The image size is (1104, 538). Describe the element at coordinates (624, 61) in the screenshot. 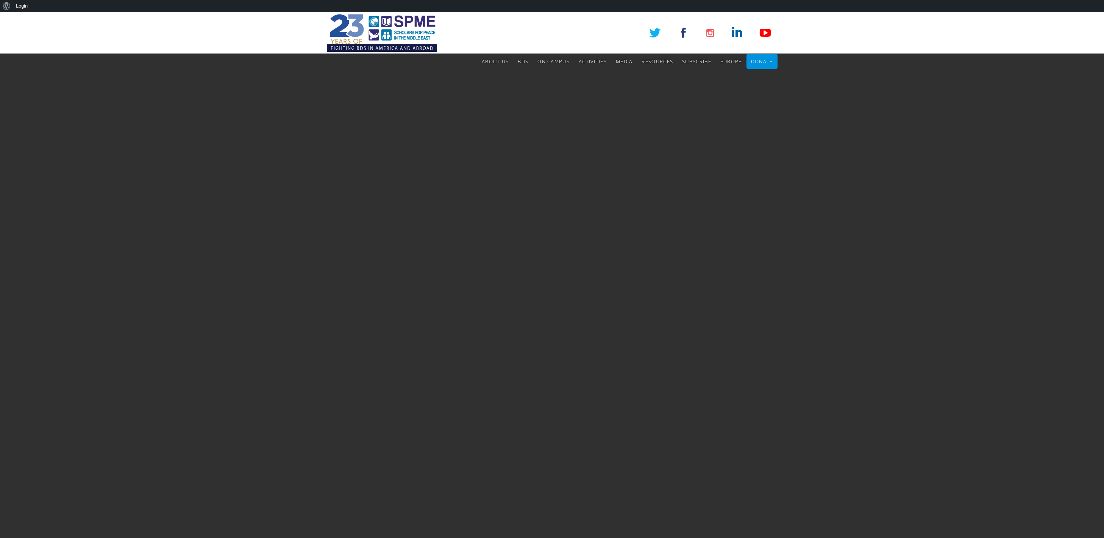

I see `a: Media` at that location.